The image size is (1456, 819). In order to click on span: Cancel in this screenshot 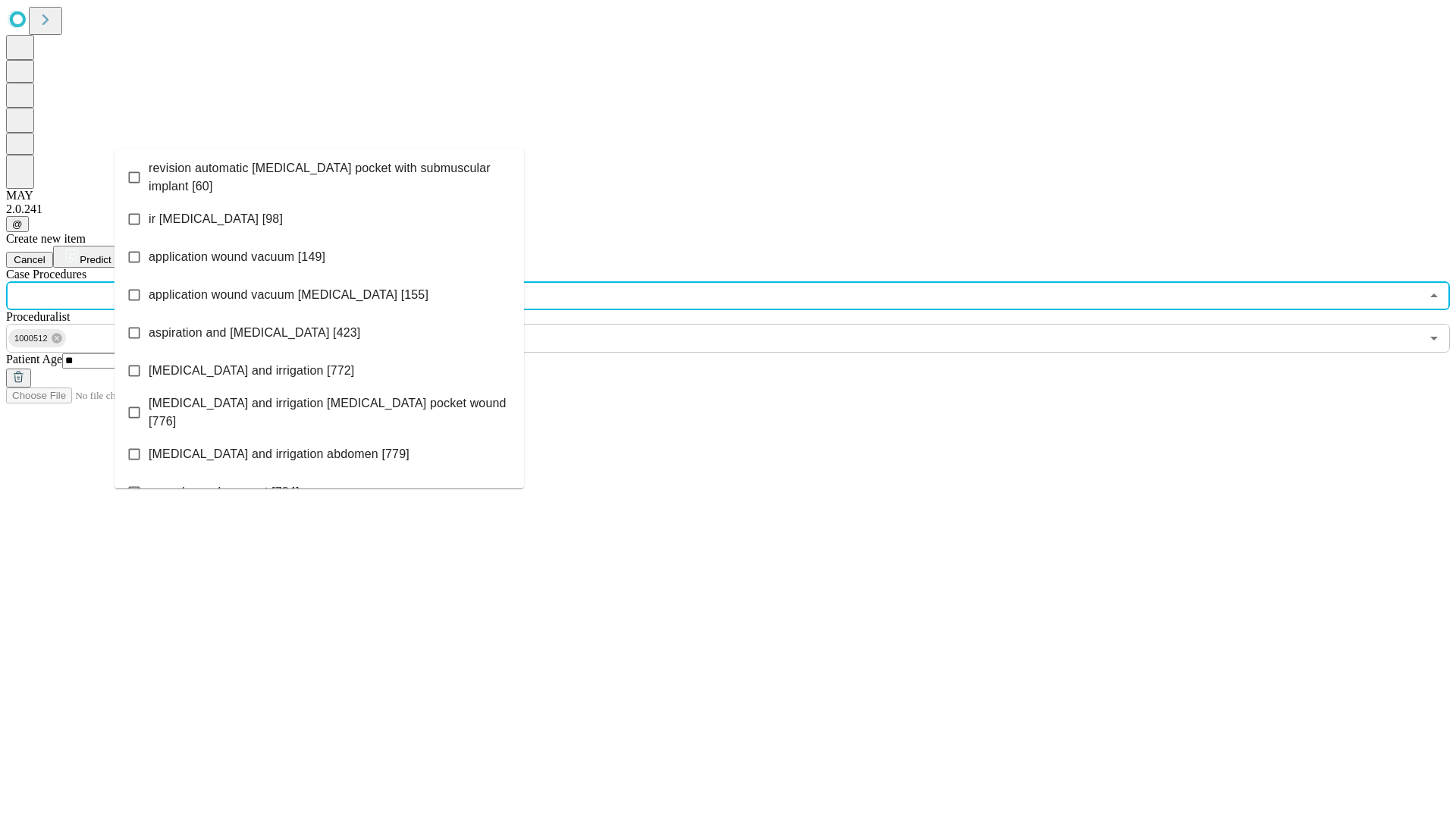, I will do `click(30, 259)`.